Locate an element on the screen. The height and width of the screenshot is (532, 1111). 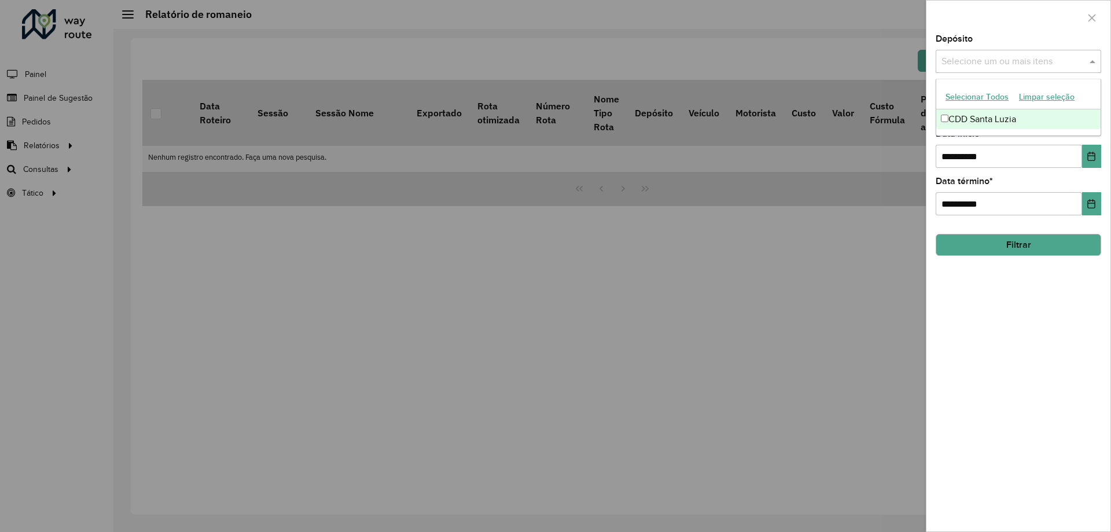
button: Limpar seleção is located at coordinates (1046, 97).